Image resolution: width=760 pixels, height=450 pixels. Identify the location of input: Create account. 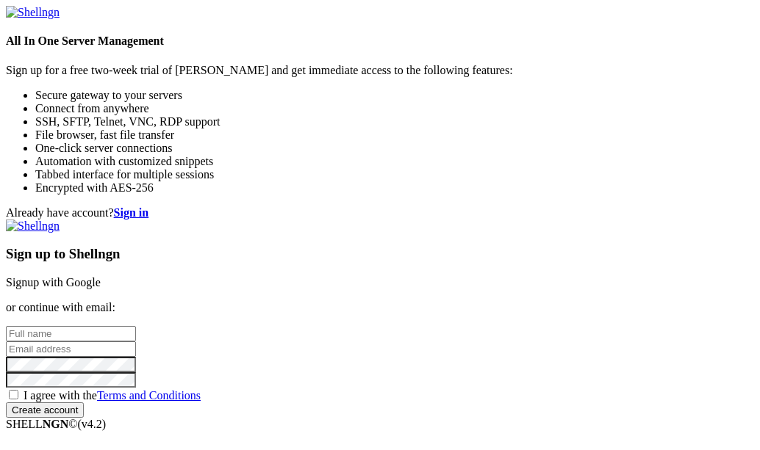
(45, 410).